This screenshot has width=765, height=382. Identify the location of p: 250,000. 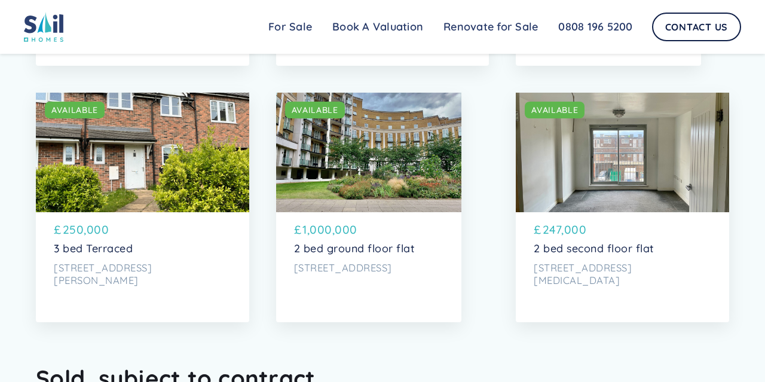
(86, 229).